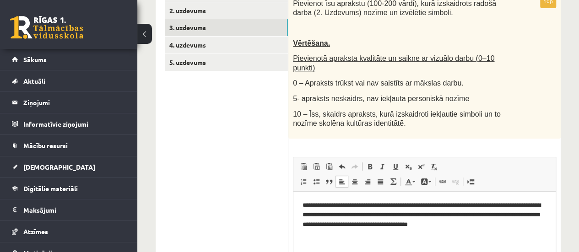 The height and width of the screenshot is (252, 579). What do you see at coordinates (69, 210) in the screenshot?
I see `a: Maksājumi` at bounding box center [69, 210].